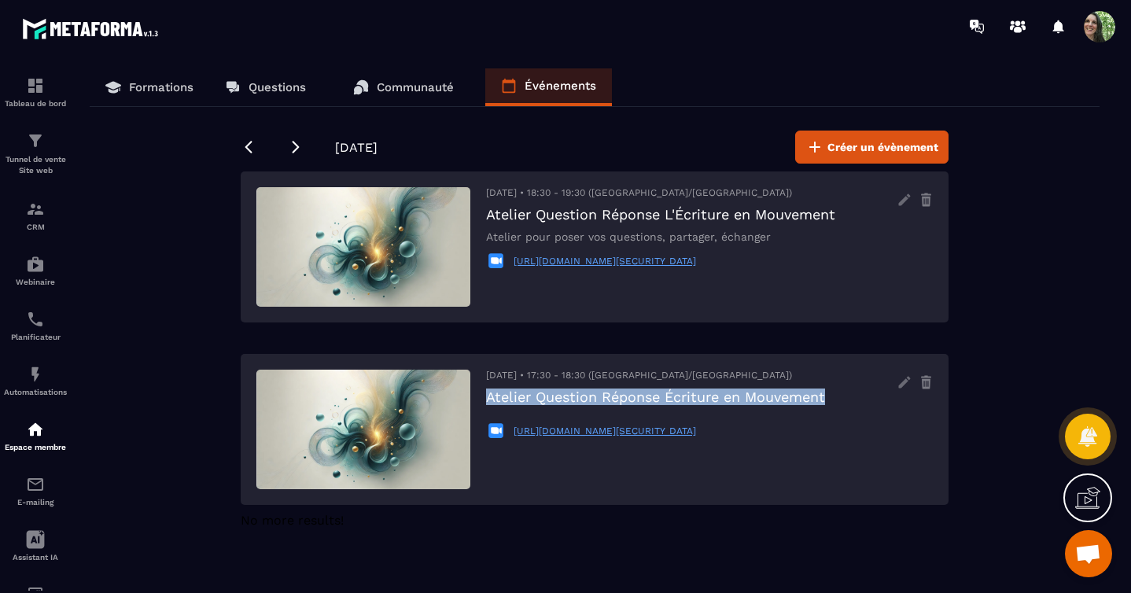 The image size is (1131, 593). What do you see at coordinates (35, 392) in the screenshot?
I see `p: Automatisations` at bounding box center [35, 392].